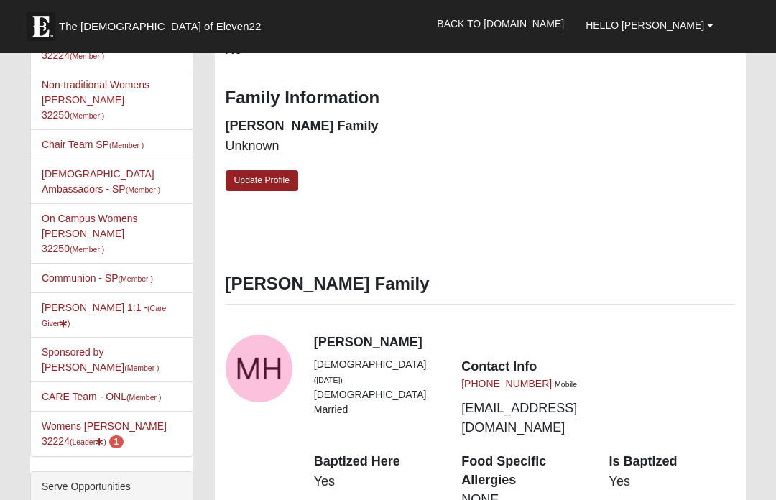 The image size is (776, 500). Describe the element at coordinates (262, 180) in the screenshot. I see `a: Update Profile` at that location.